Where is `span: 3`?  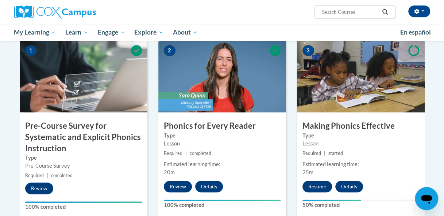 span: 3 is located at coordinates (308, 51).